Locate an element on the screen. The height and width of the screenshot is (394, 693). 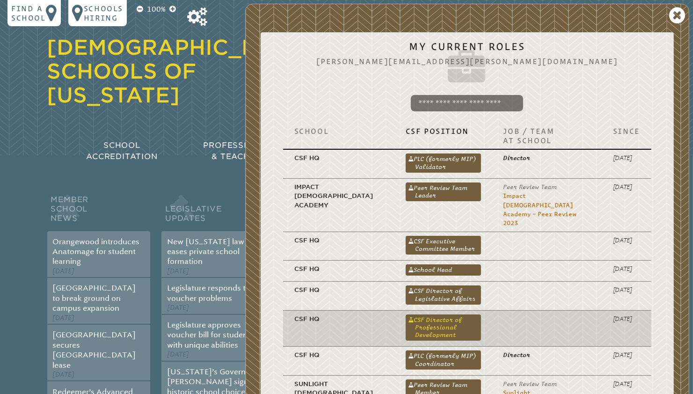
p: Since is located at coordinates (626, 131).